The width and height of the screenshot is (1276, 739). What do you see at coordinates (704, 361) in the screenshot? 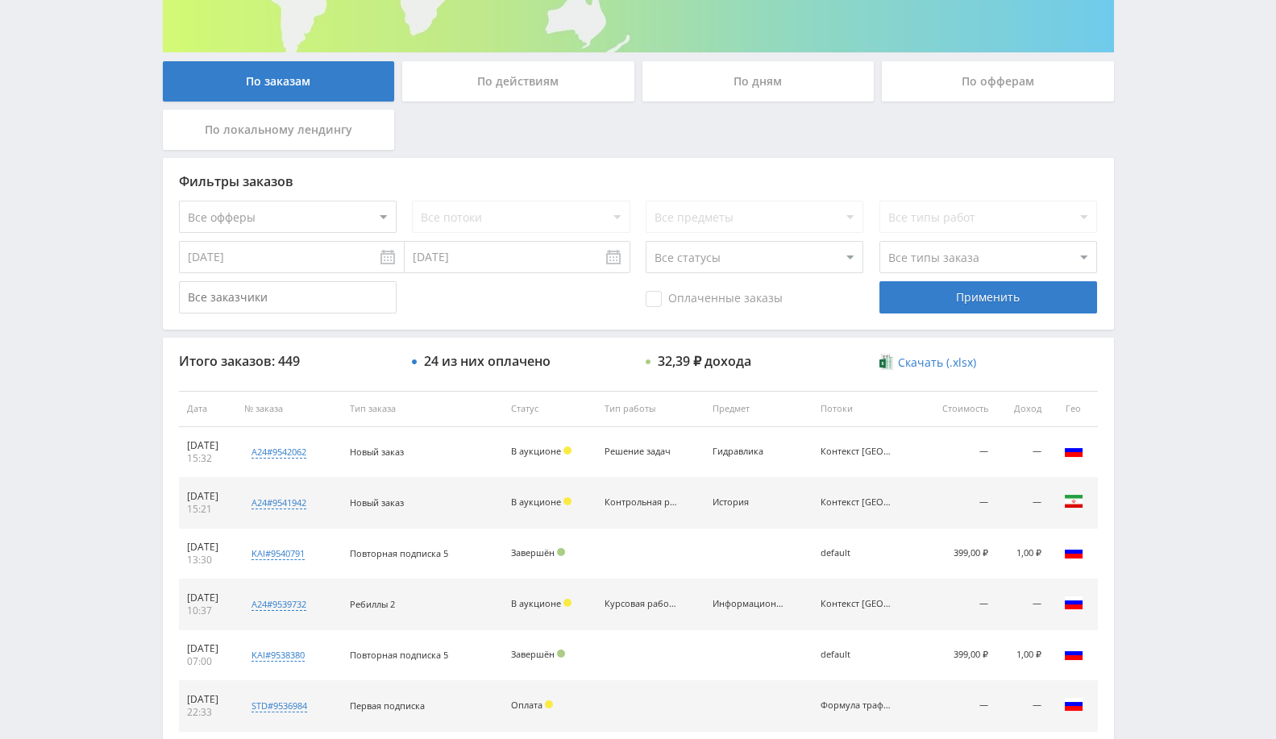
I see `div: 32,39 ₽ дохода` at bounding box center [704, 361].